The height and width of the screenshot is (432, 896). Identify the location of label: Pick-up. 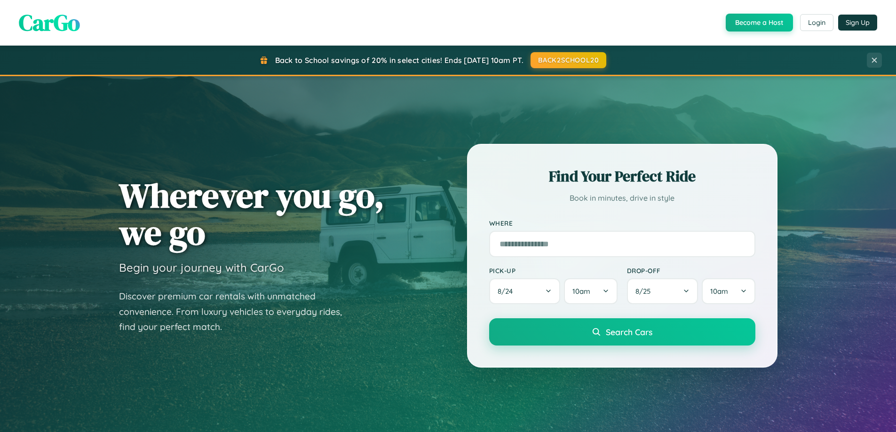
(553, 271).